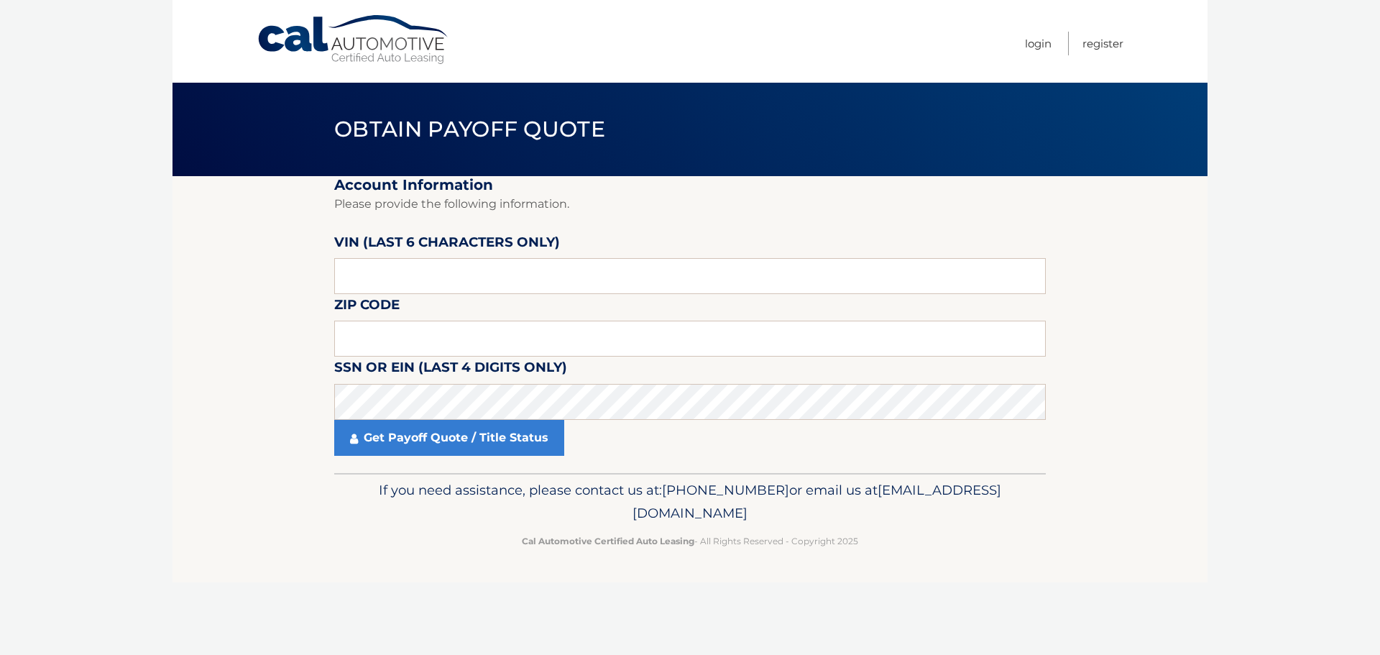 Image resolution: width=1380 pixels, height=655 pixels. I want to click on span: Obtain Payoff Quote, so click(469, 129).